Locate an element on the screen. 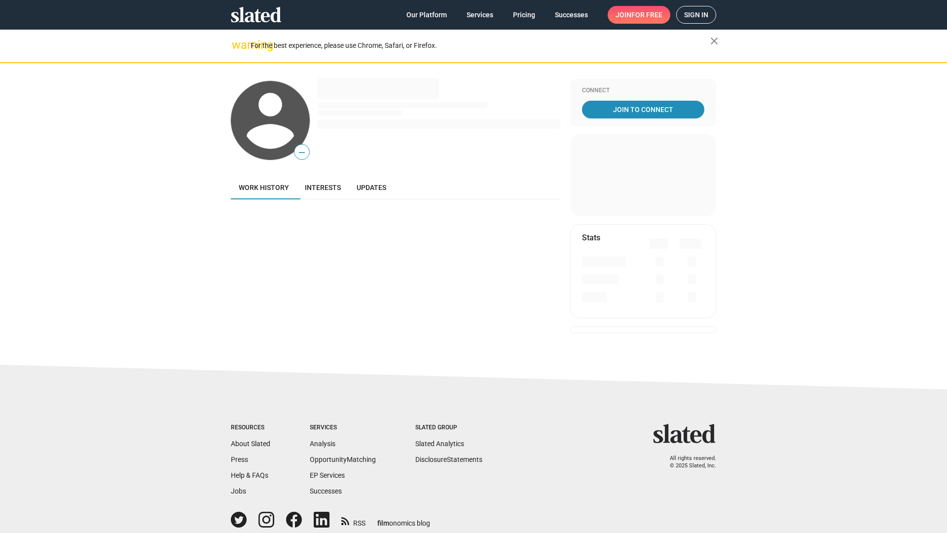  a: Updates is located at coordinates (371, 187).